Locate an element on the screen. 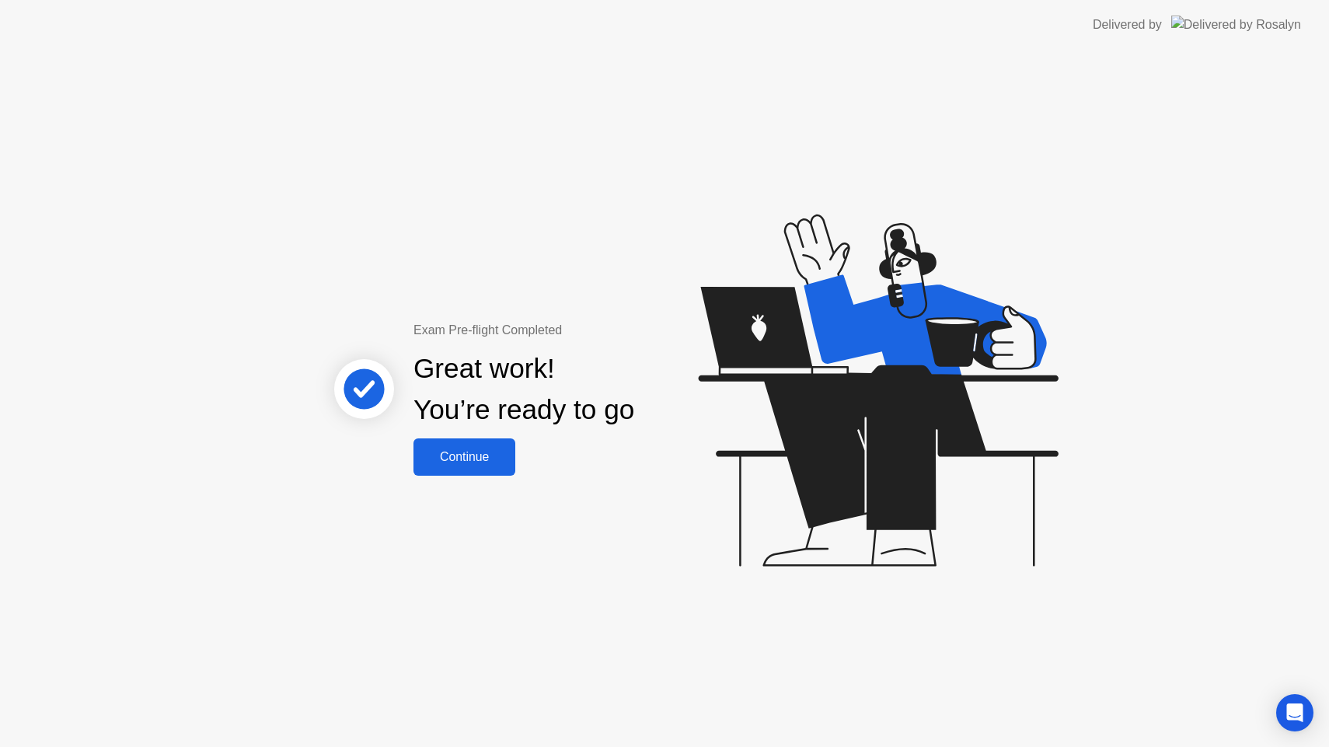 Image resolution: width=1329 pixels, height=747 pixels. img: Delivered by Rosalyn is located at coordinates (1236, 24).